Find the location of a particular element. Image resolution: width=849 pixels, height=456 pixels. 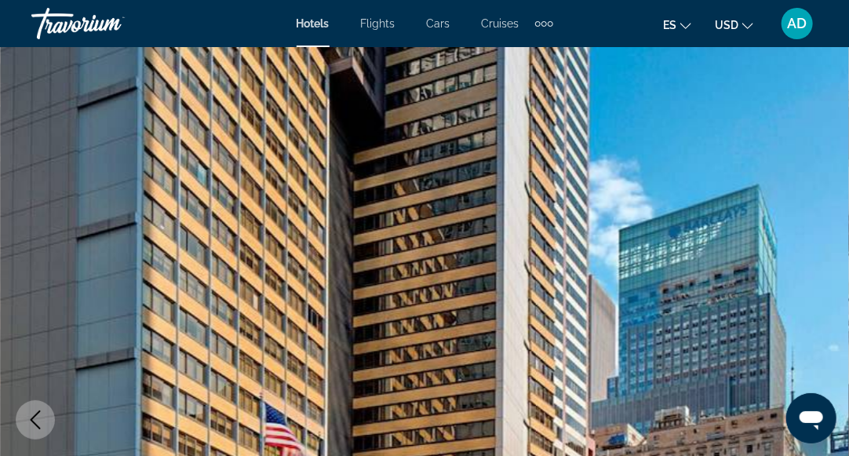

span: USD is located at coordinates (727, 25).